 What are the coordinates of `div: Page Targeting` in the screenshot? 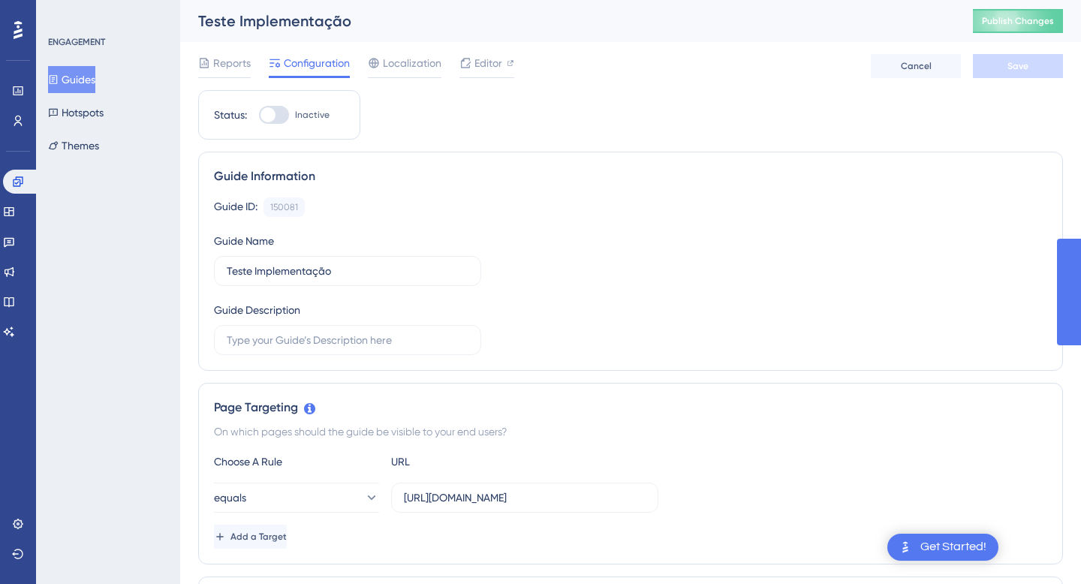 It's located at (630, 408).